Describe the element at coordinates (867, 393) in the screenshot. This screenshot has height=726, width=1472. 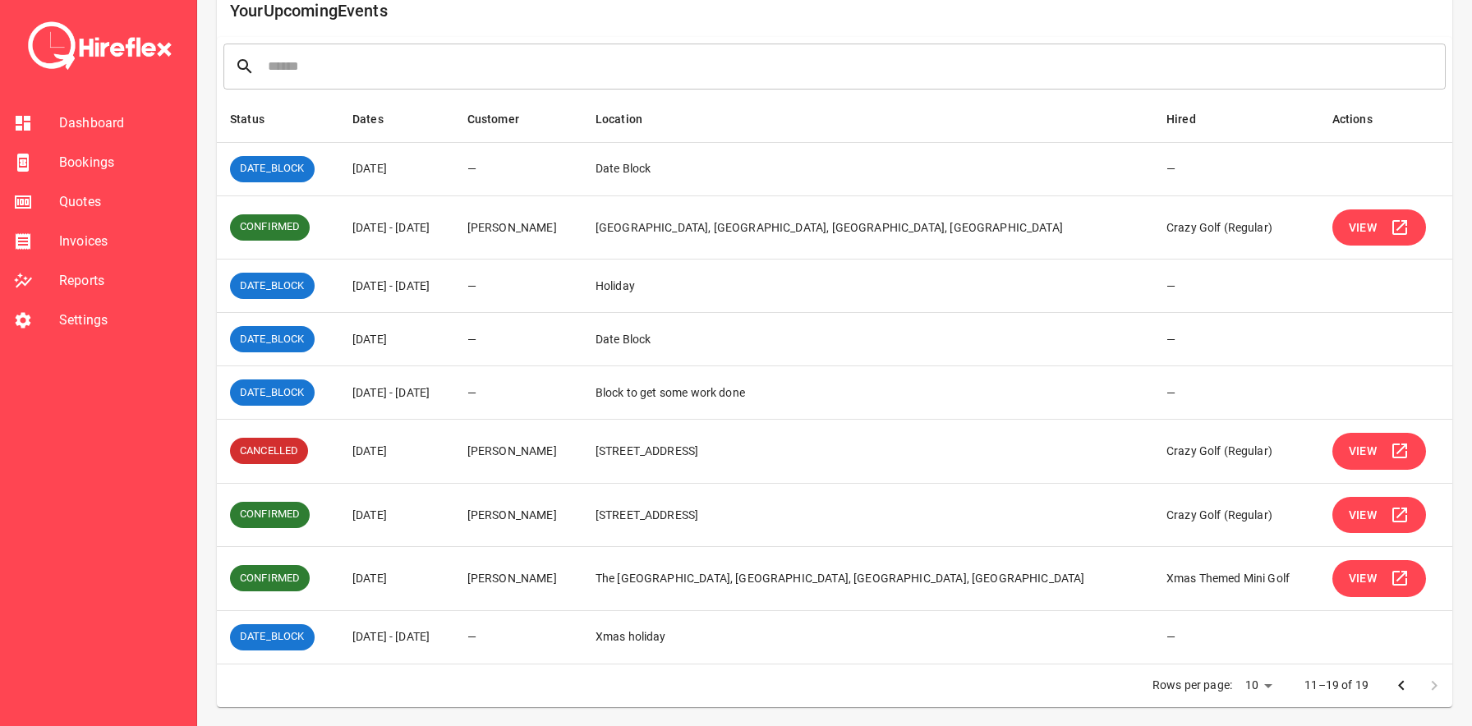
I see `td: Block to get some work done` at that location.